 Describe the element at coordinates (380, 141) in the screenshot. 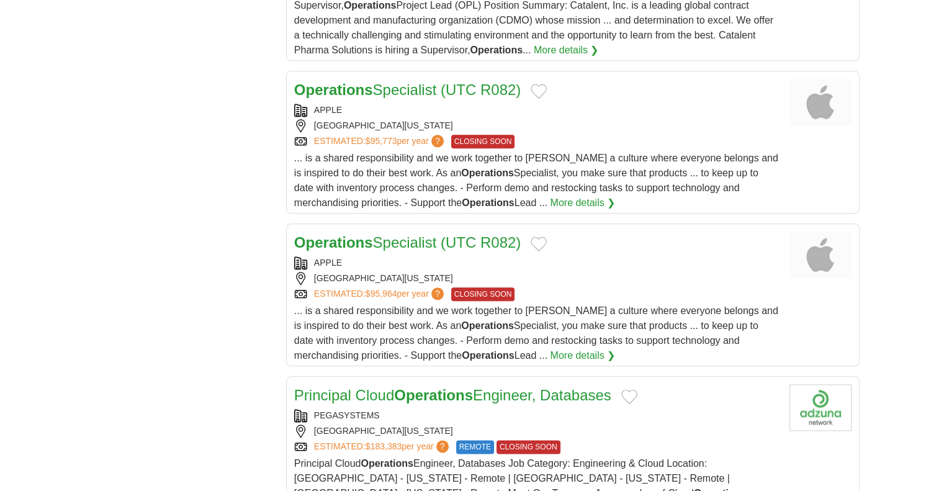

I see `a: ESTIMATED:$95,773per year?` at that location.